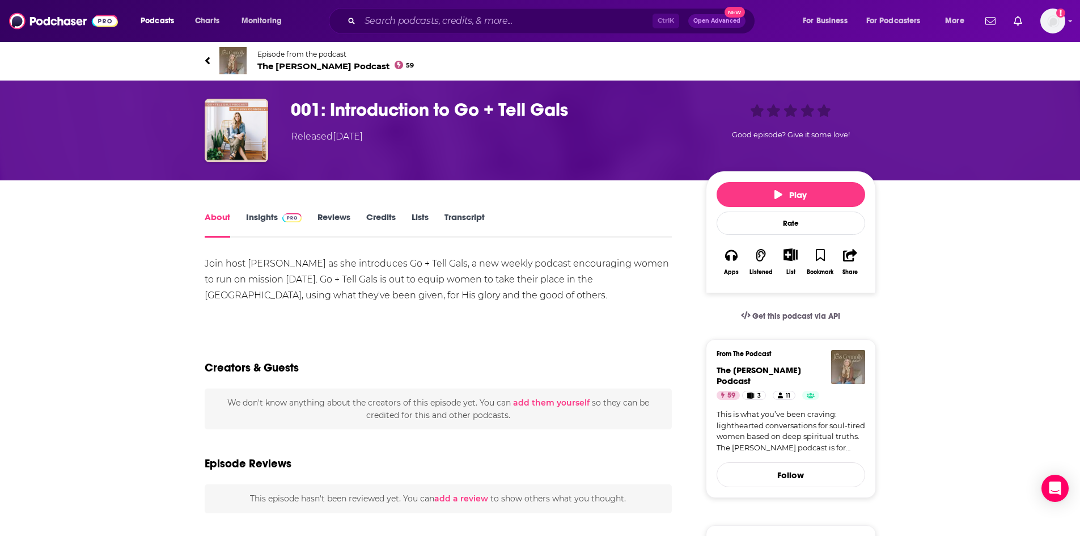 Image resolution: width=1080 pixels, height=536 pixels. What do you see at coordinates (63, 21) in the screenshot?
I see `img: Podchaser - Follow, Share and Rate Podcasts` at bounding box center [63, 21].